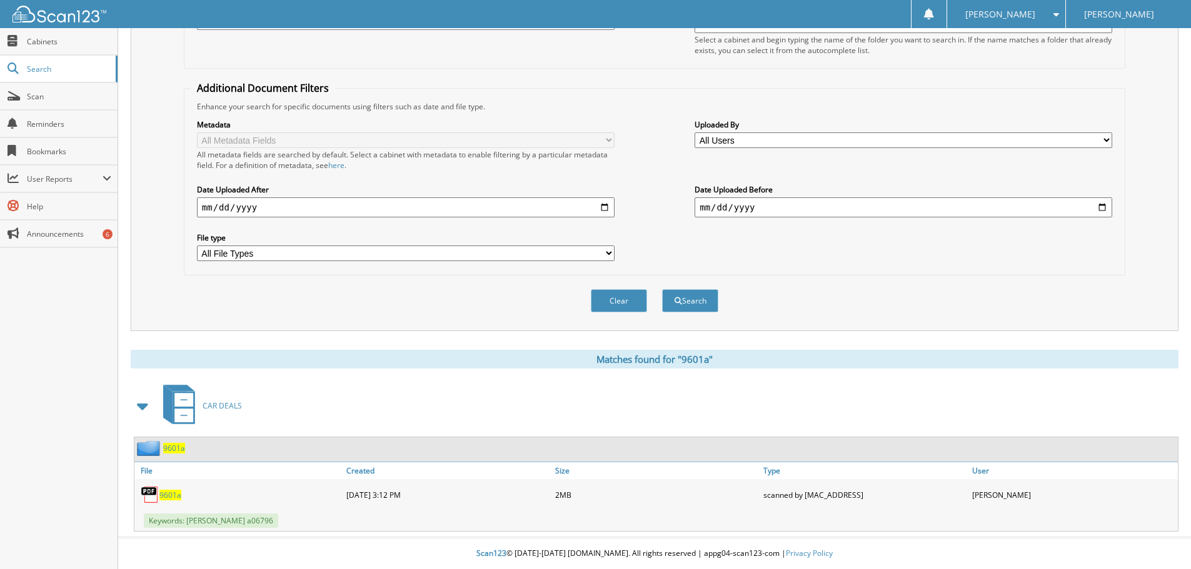  What do you see at coordinates (447, 471) in the screenshot?
I see `a: Created` at bounding box center [447, 471].